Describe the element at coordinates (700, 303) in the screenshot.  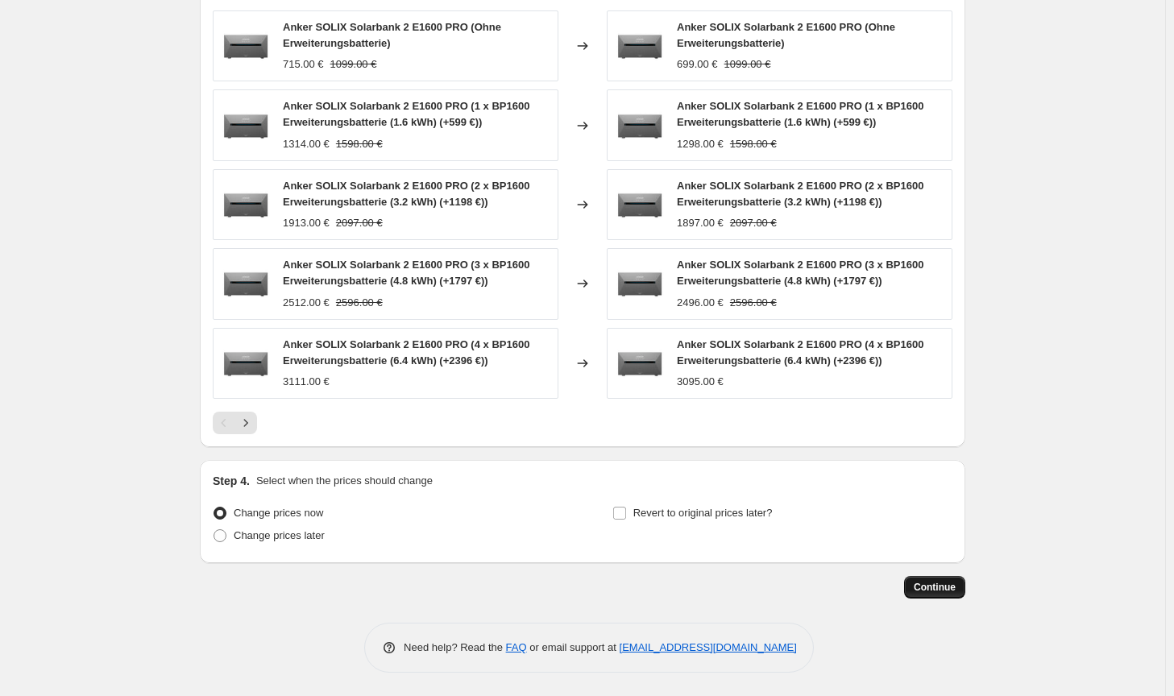
I see `div: 2496.00 €` at that location.